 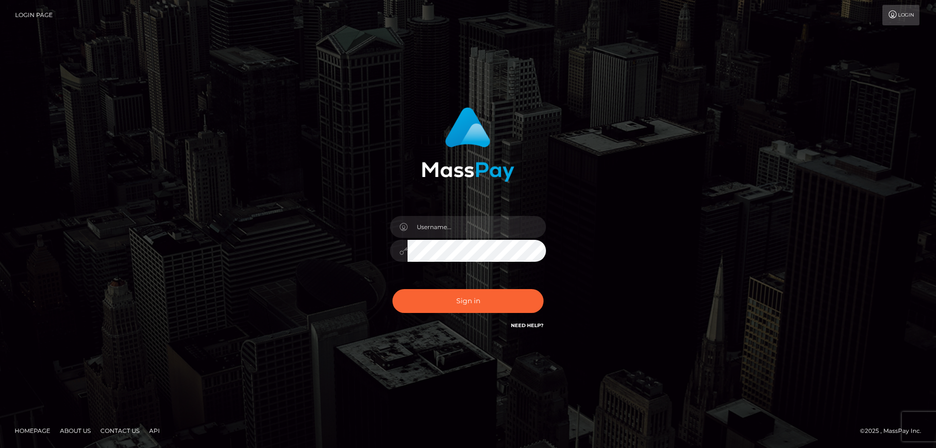 What do you see at coordinates (120, 430) in the screenshot?
I see `a: Contact Us` at bounding box center [120, 430].